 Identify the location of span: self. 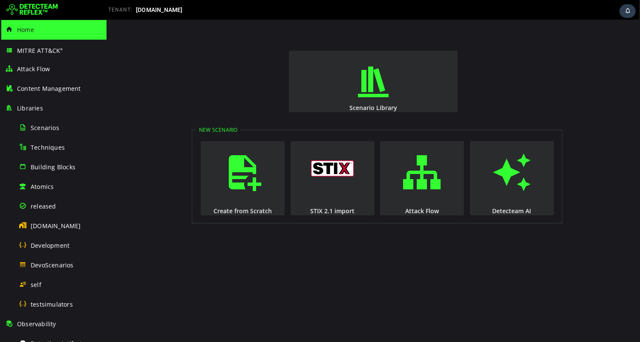
(36, 284).